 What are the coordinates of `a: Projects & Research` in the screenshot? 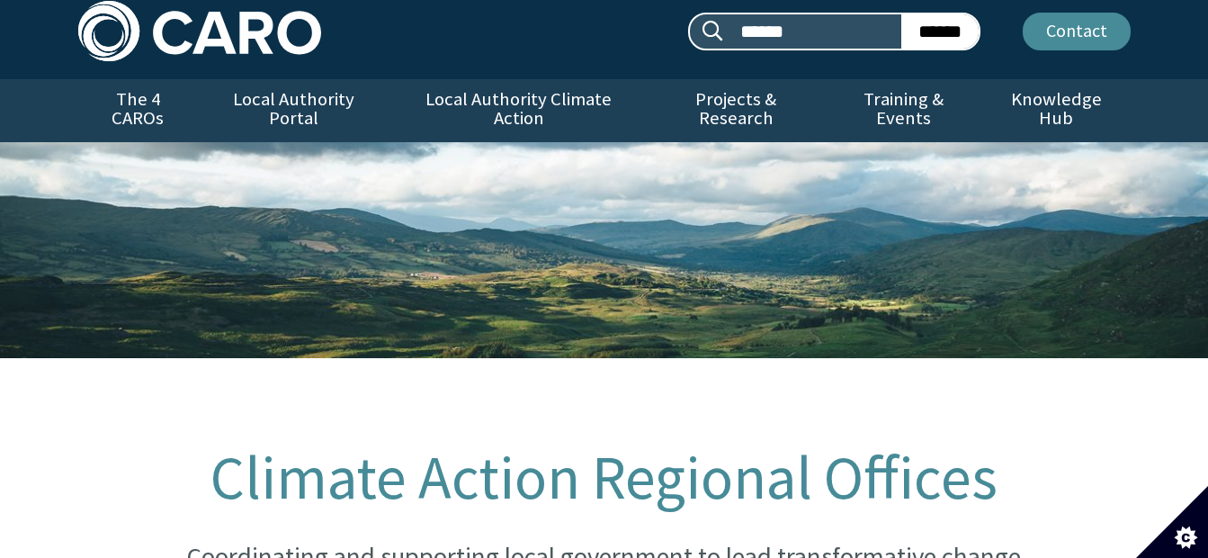 It's located at (736, 111).